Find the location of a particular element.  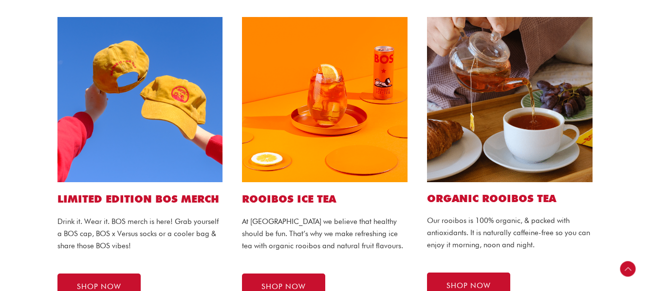

p: Our rooibos is 100% organic, & packed with antioxidants. It is naturally caffeine-free so you can... is located at coordinates (509, 233).